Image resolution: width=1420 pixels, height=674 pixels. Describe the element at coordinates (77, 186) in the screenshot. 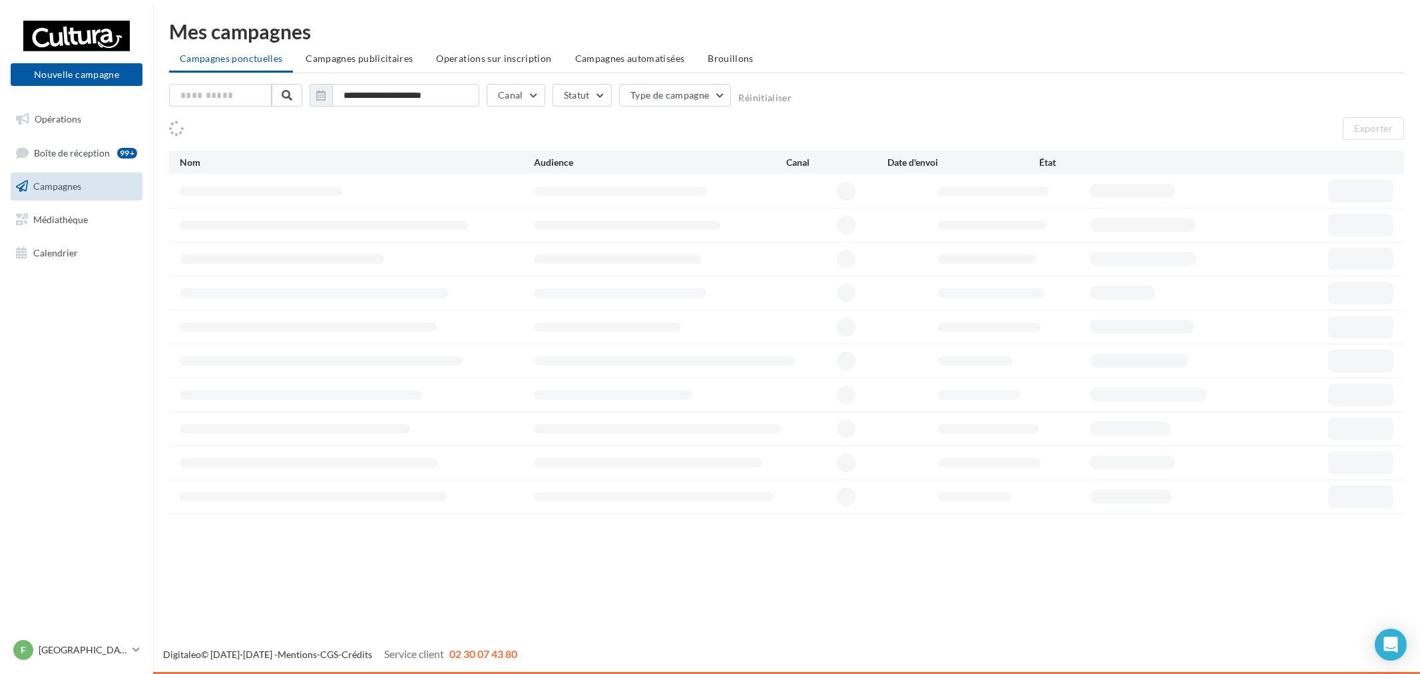

I see `a: Campagnes` at that location.